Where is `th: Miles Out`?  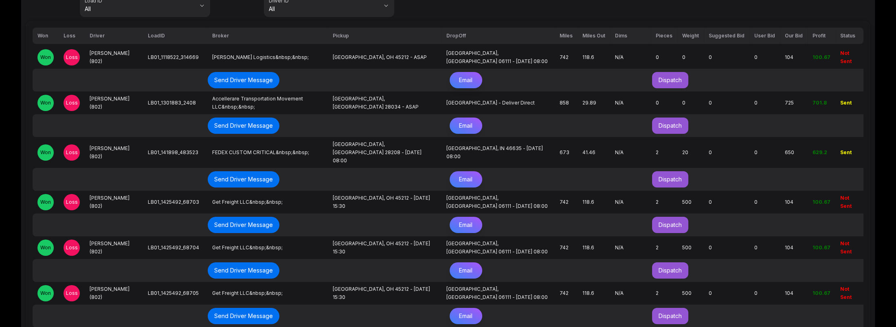
th: Miles Out is located at coordinates (594, 36).